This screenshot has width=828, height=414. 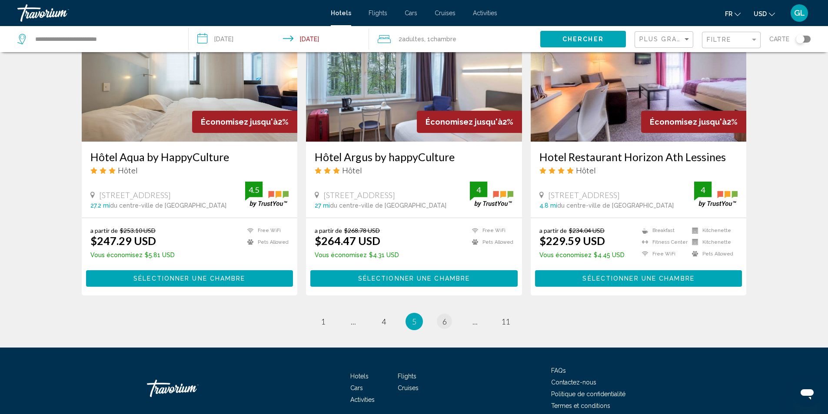 What do you see at coordinates (764, 13) in the screenshot?
I see `button: Change currency` at bounding box center [764, 13].